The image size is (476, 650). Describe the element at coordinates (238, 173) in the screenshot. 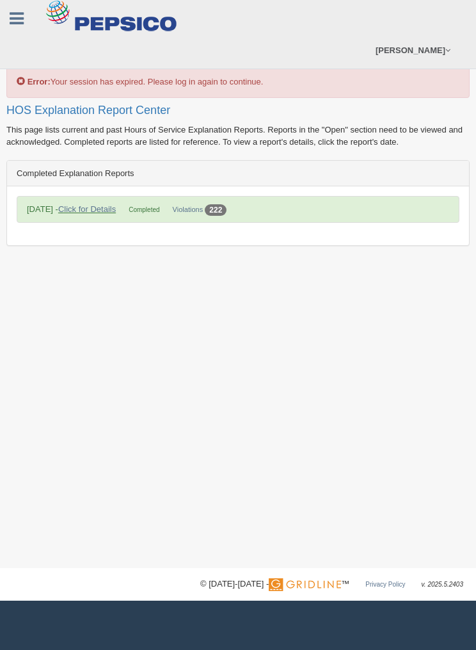

I see `div: Completed Explanation Reports` at that location.